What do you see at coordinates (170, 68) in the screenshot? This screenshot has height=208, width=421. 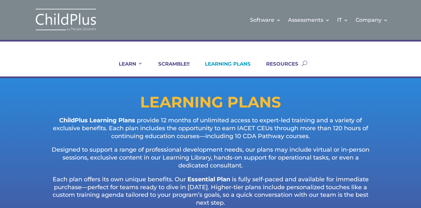 I see `a: SCRAMBLE!!` at bounding box center [170, 68].